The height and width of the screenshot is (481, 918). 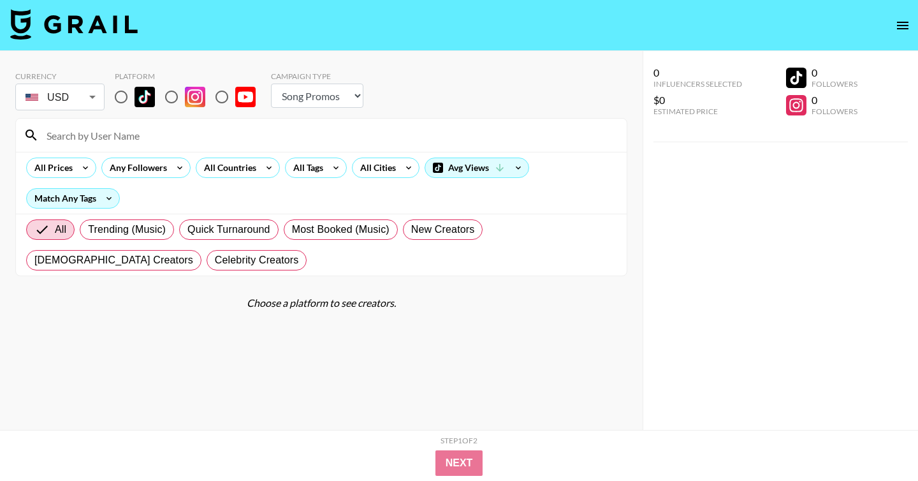 What do you see at coordinates (190, 76) in the screenshot?
I see `div: Platform` at bounding box center [190, 76].